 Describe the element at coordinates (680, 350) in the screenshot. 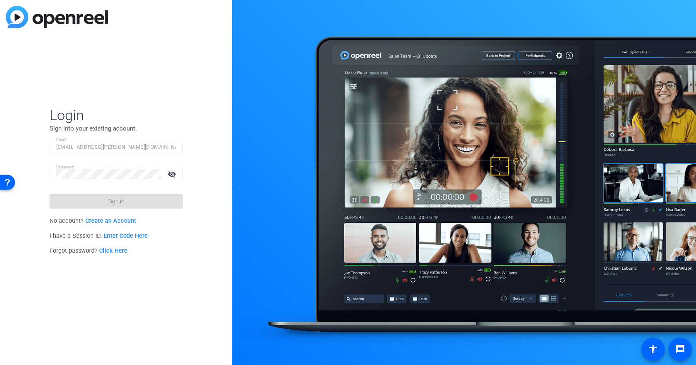

I see `mat-icon: message` at that location.